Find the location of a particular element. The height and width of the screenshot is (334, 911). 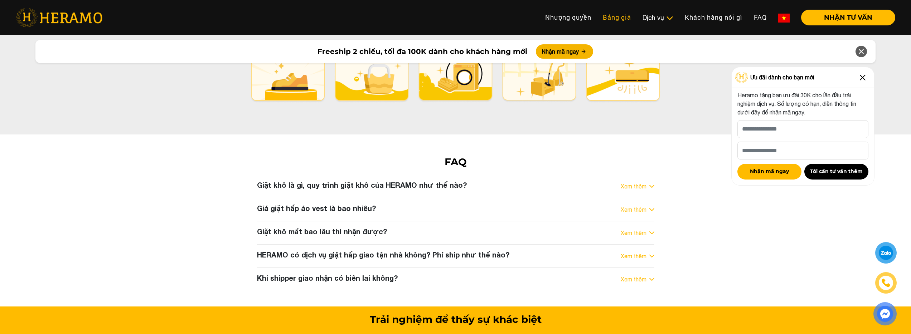

a: Nhượng quyền is located at coordinates (568, 17).